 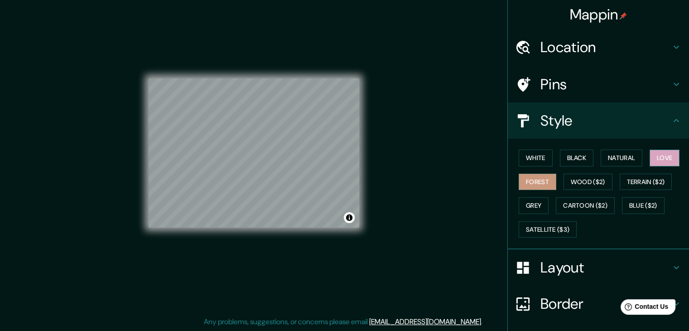 I want to click on button: Blue ($2), so click(x=644, y=205).